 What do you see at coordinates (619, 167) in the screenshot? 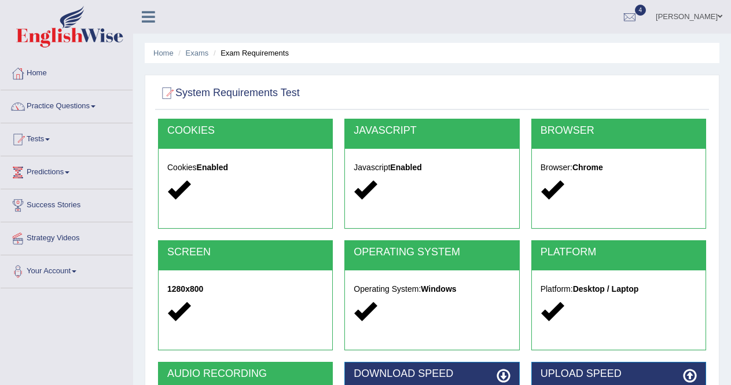
I see `h5: Browser:` at bounding box center [619, 167].